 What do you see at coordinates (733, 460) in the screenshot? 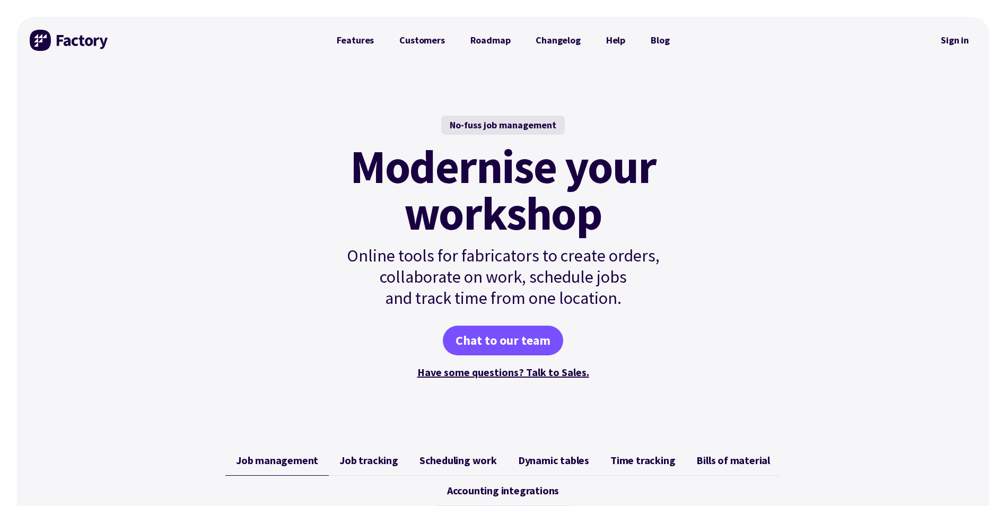
I see `span: Bills of material` at bounding box center [733, 460].